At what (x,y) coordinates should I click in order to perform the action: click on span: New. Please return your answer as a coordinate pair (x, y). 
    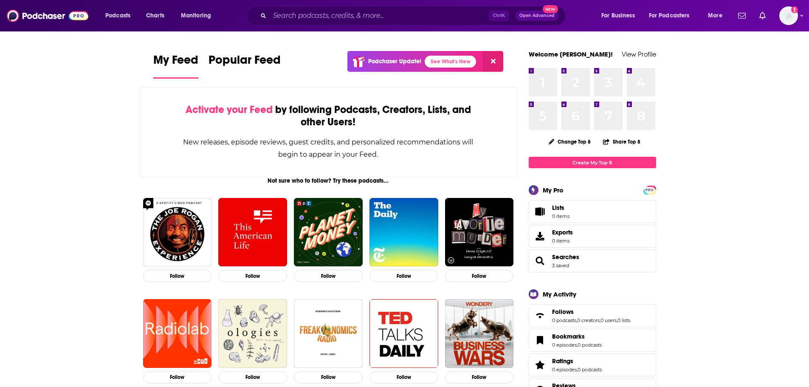
    Looking at the image, I should click on (550, 9).